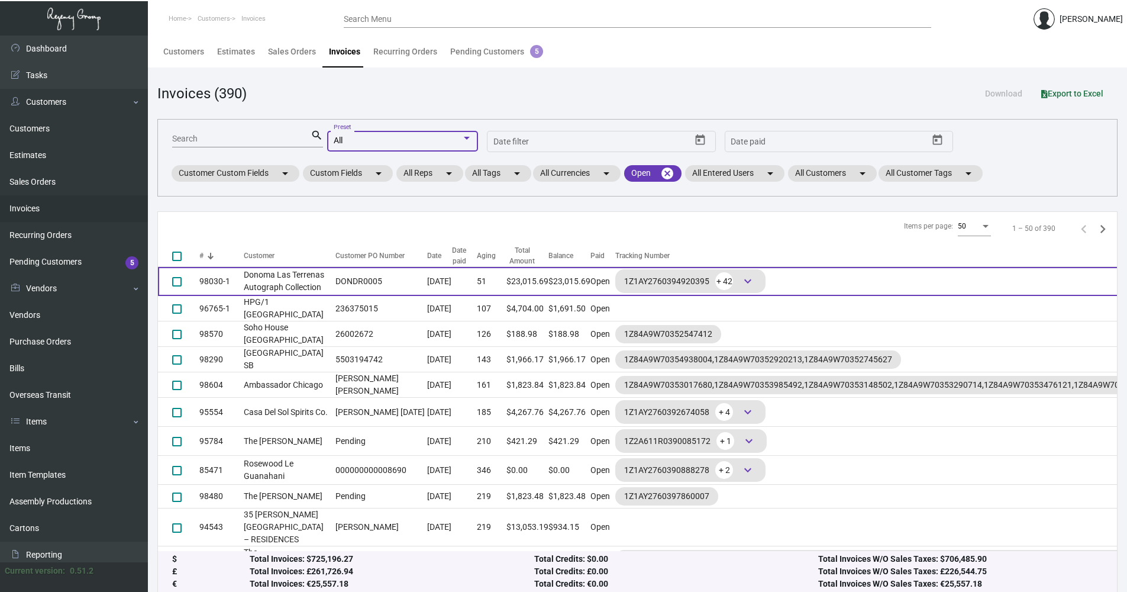  What do you see at coordinates (667, 496) in the screenshot?
I see `div: 1Z1AY2760397860007` at bounding box center [667, 496].